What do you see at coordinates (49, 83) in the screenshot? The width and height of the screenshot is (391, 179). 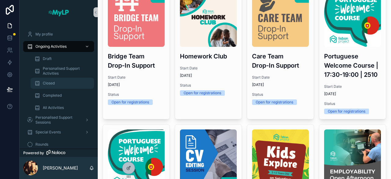 I see `span: Closed` at bounding box center [49, 83].